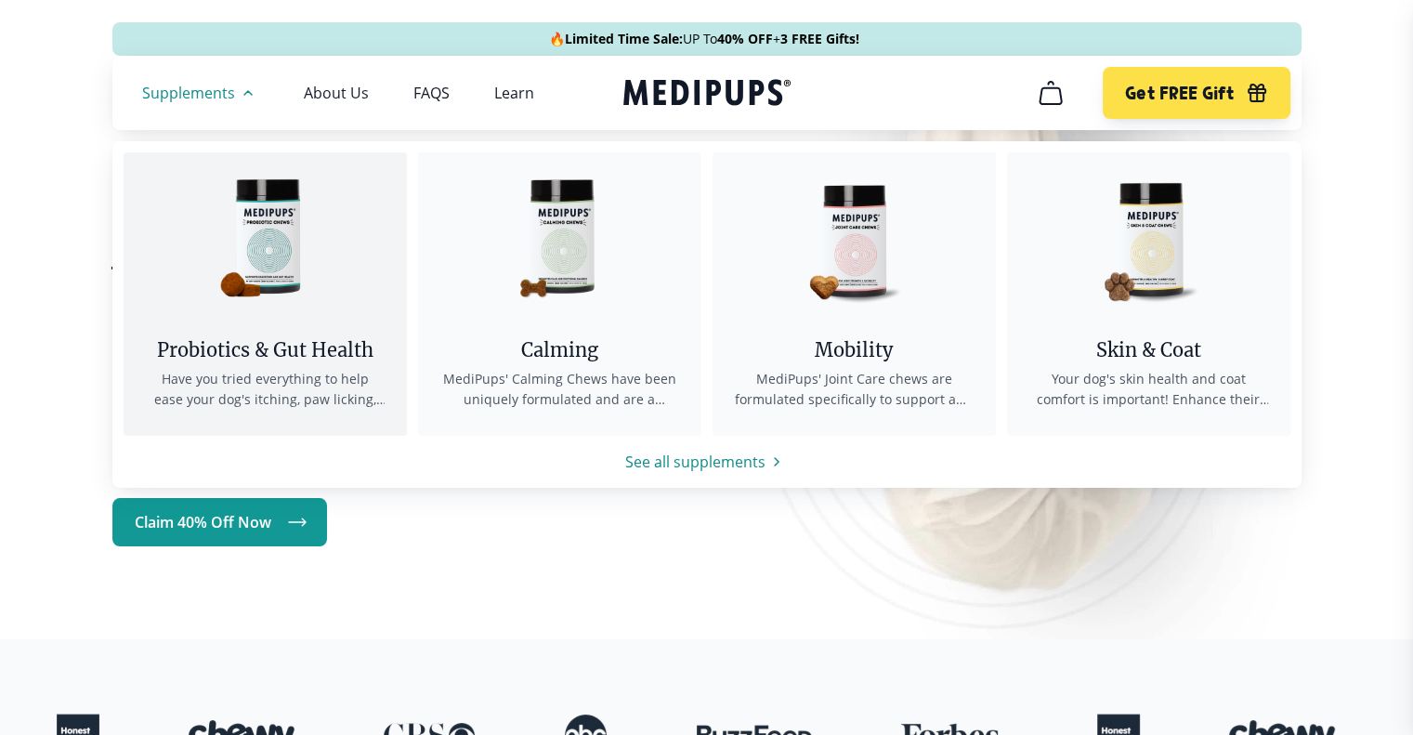 This screenshot has width=1413, height=735. Describe the element at coordinates (1179, 93) in the screenshot. I see `span: Get FREE Gift` at that location.